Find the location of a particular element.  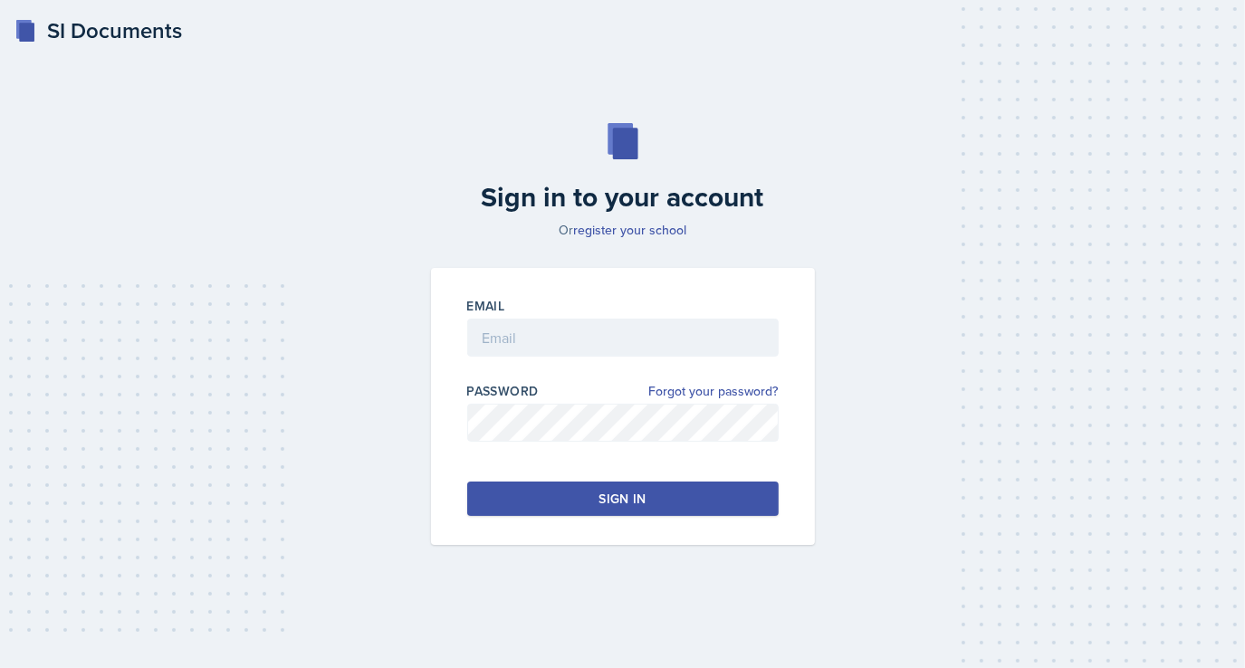

div: SI Documents is located at coordinates (98, 31).